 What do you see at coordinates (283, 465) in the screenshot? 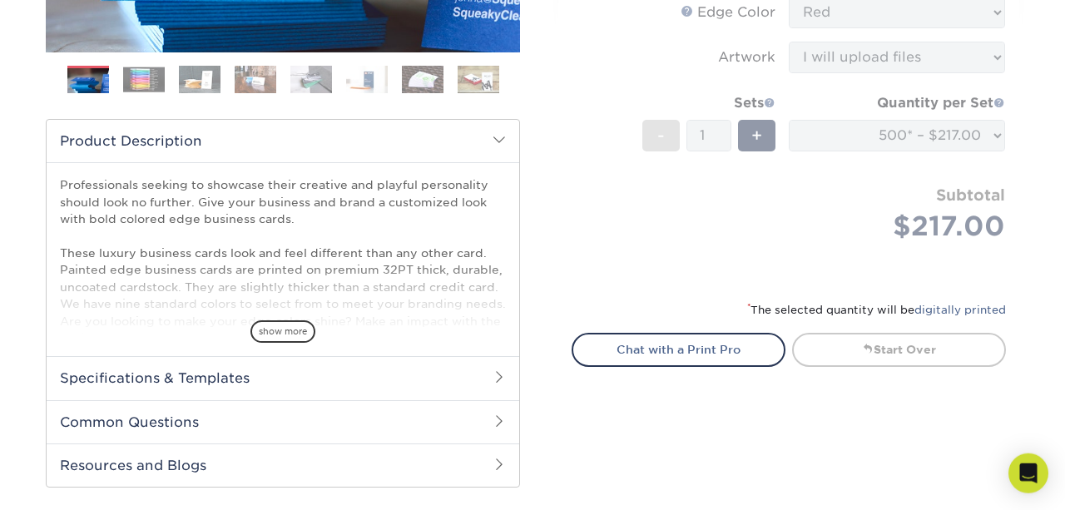
I see `h2: Resources and Blogs` at bounding box center [283, 465].